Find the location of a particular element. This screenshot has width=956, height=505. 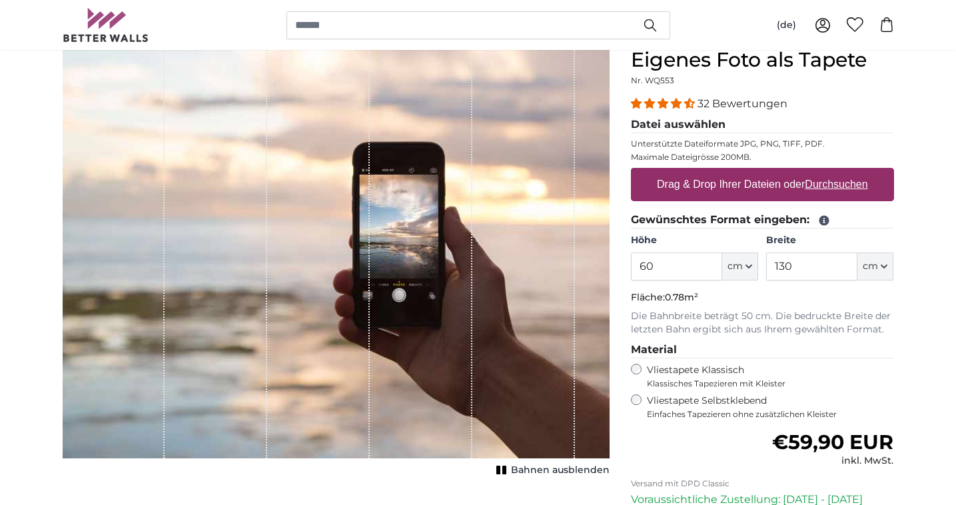

u: Durchsuchen is located at coordinates (836, 184).